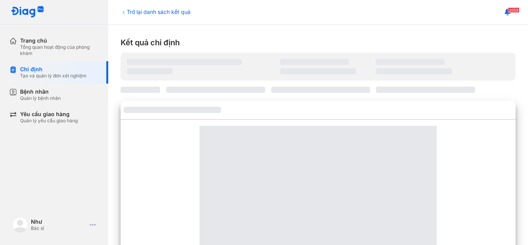  I want to click on div: Tạo và quản lý đơn xét nghiệm, so click(53, 76).